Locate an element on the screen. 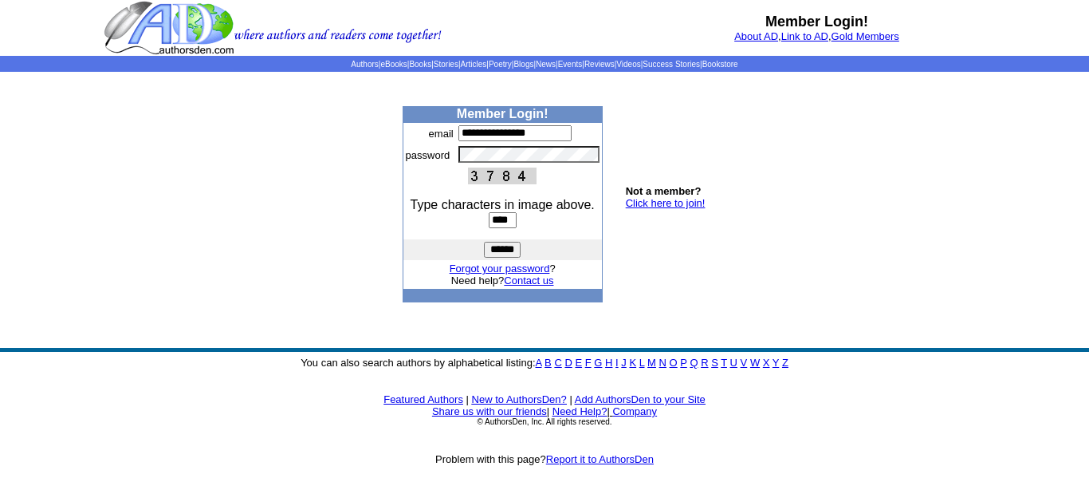  a: B is located at coordinates (548, 362).